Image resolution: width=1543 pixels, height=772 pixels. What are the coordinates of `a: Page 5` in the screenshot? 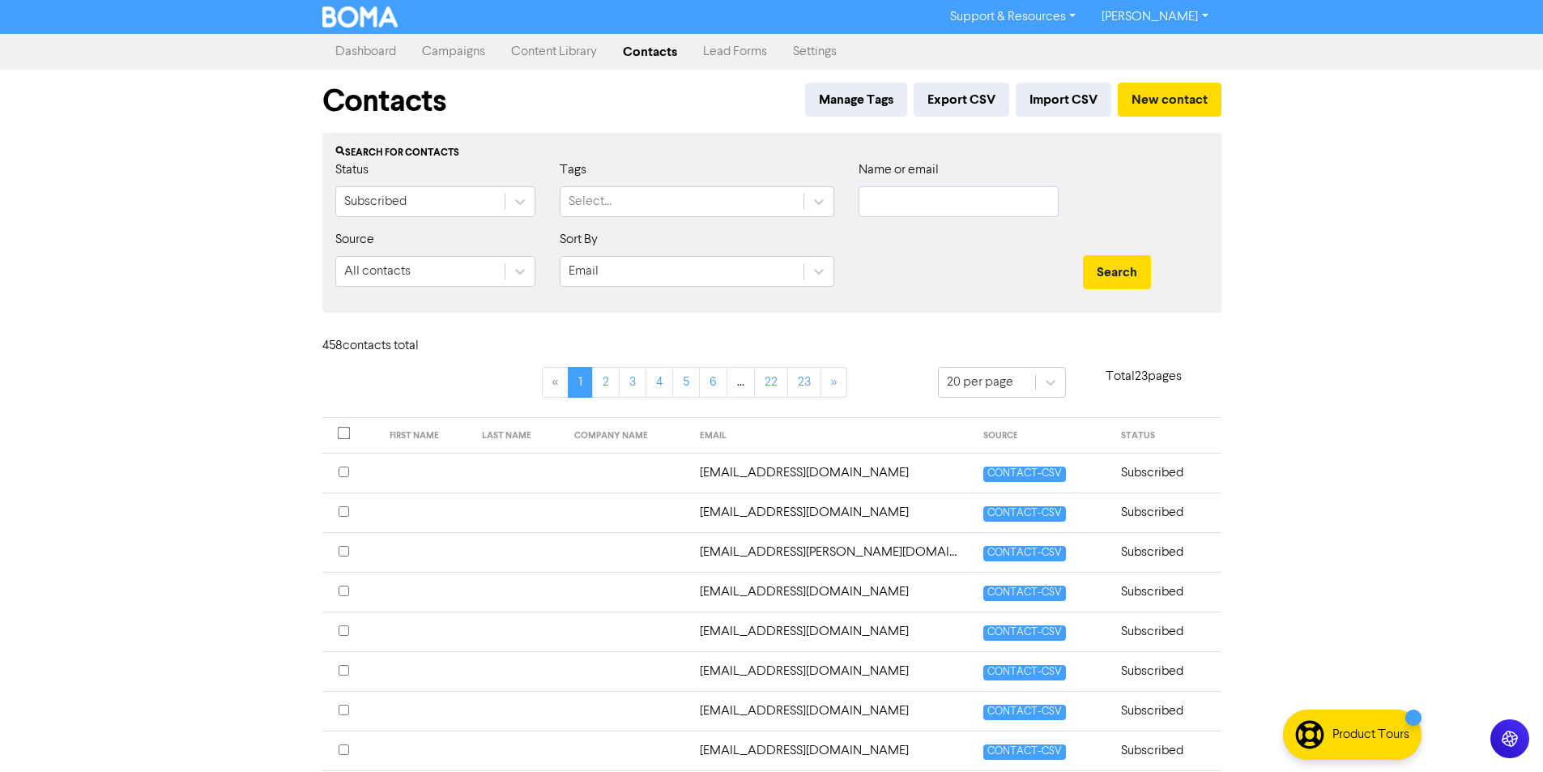 It's located at (686, 382).